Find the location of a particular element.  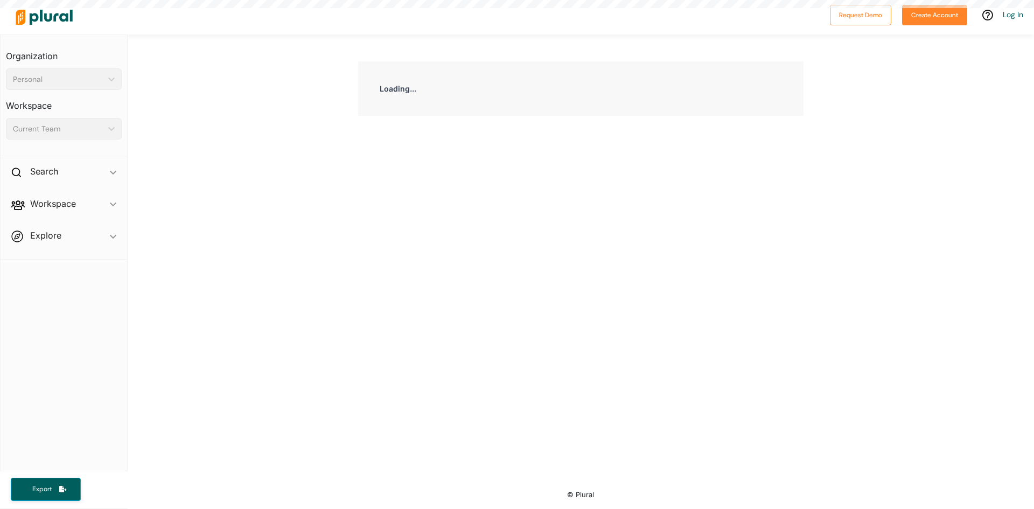

a: Create Account is located at coordinates (934, 14).